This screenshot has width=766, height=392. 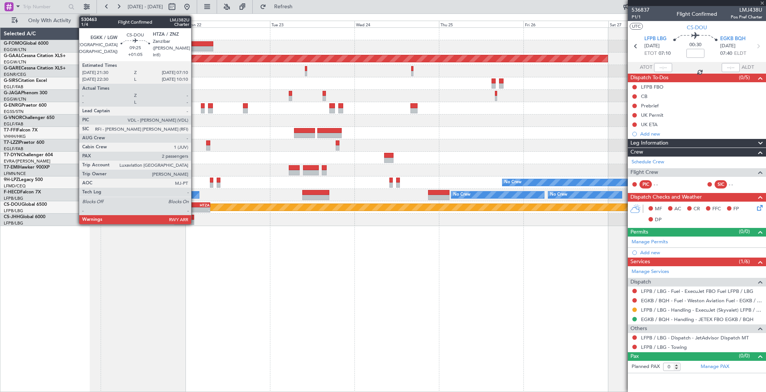 What do you see at coordinates (641, 282) in the screenshot?
I see `span: Dispatch` at bounding box center [641, 282].